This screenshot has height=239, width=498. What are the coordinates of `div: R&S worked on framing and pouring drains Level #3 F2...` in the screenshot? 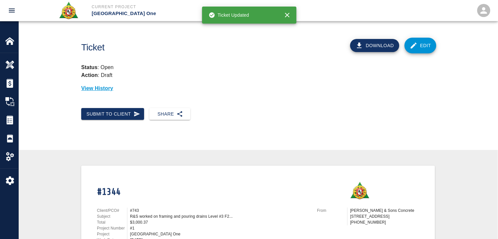 It's located at (219, 216).